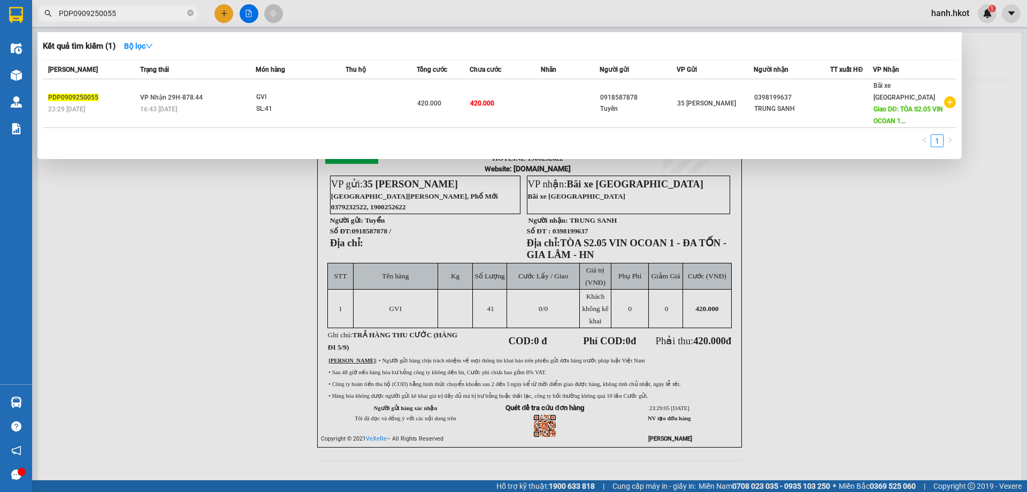 This screenshot has height=492, width=1027. What do you see at coordinates (924, 141) in the screenshot?
I see `li: Previous Page` at bounding box center [924, 141].